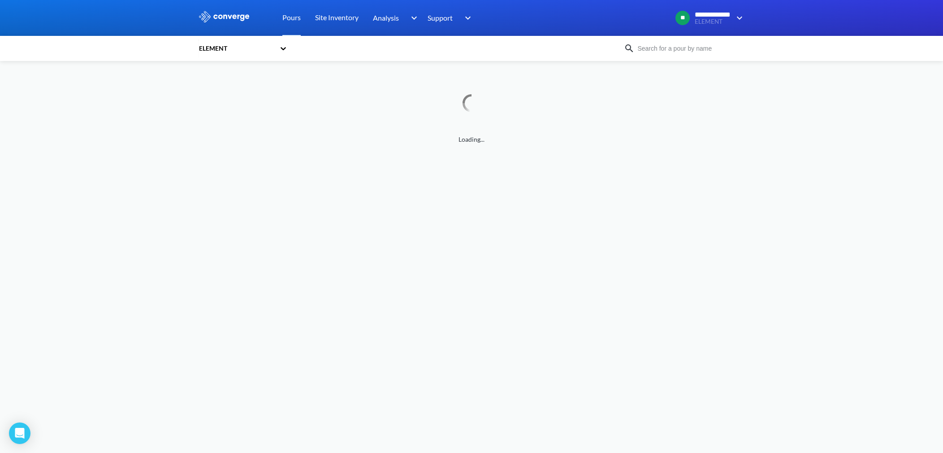 This screenshot has width=943, height=453. I want to click on span: Support, so click(440, 17).